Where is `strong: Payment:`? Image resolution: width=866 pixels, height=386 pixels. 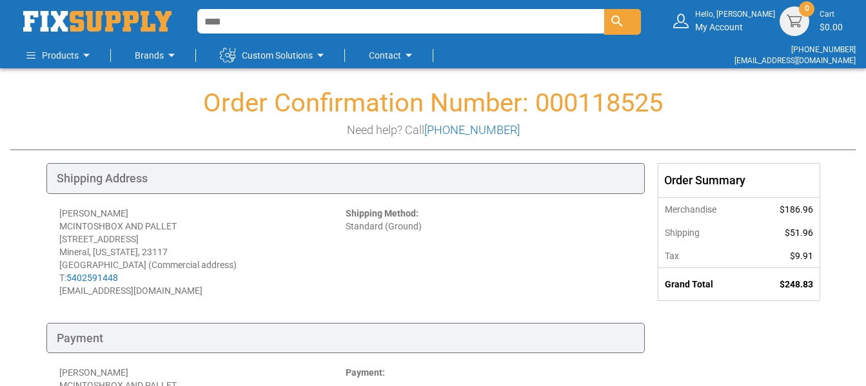
strong: Payment: is located at coordinates (365, 373).